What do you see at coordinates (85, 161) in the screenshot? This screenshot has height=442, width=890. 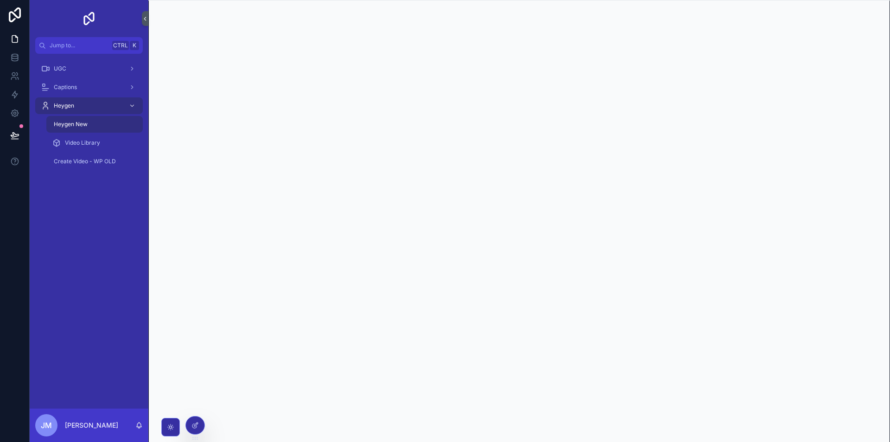 I see `span: Create Video - WP OLD` at bounding box center [85, 161].